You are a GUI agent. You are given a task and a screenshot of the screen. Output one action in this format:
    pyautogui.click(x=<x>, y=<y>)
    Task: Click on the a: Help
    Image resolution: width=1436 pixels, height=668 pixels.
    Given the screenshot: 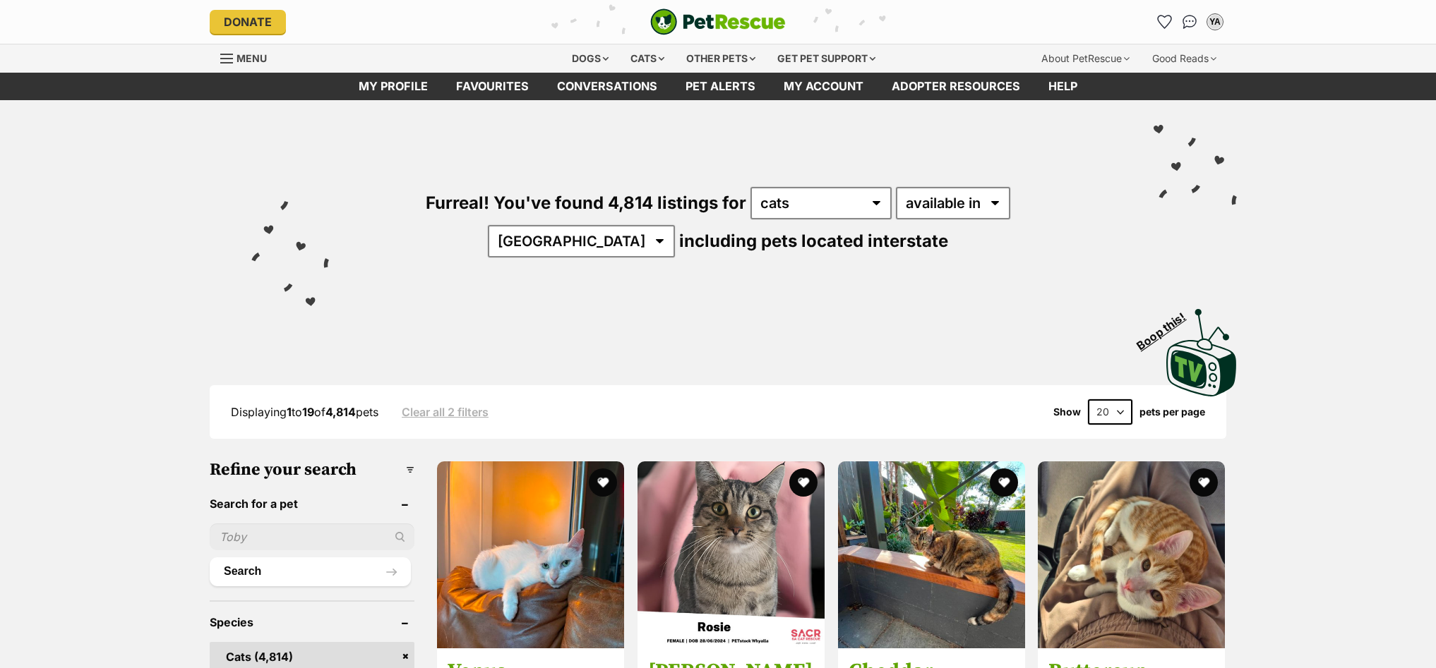 What is the action you would take?
    pyautogui.click(x=1062, y=86)
    